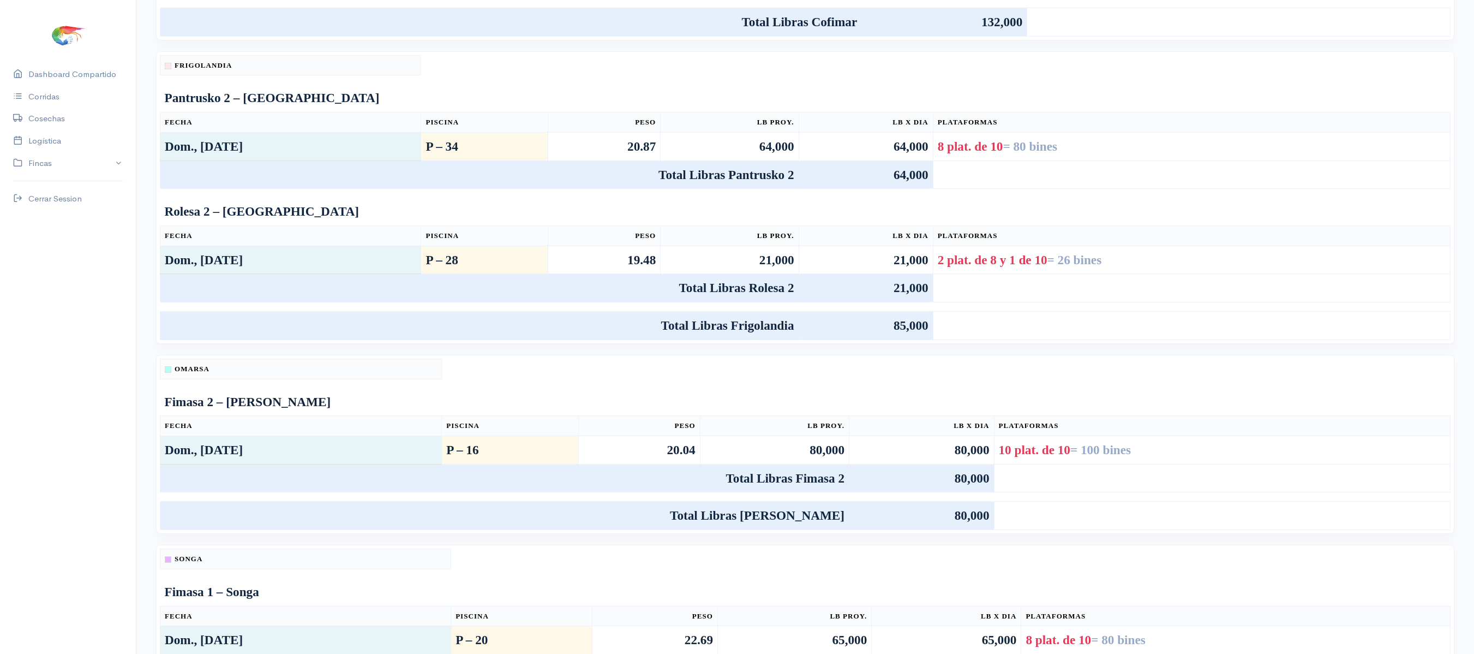 Image resolution: width=1474 pixels, height=654 pixels. What do you see at coordinates (604, 146) in the screenshot?
I see `td: 20.87` at bounding box center [604, 146].